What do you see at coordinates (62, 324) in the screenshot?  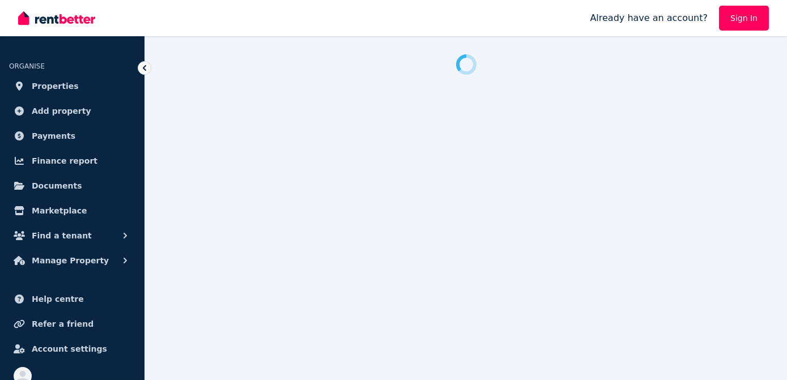 I see `span: Refer a friend` at bounding box center [62, 324].